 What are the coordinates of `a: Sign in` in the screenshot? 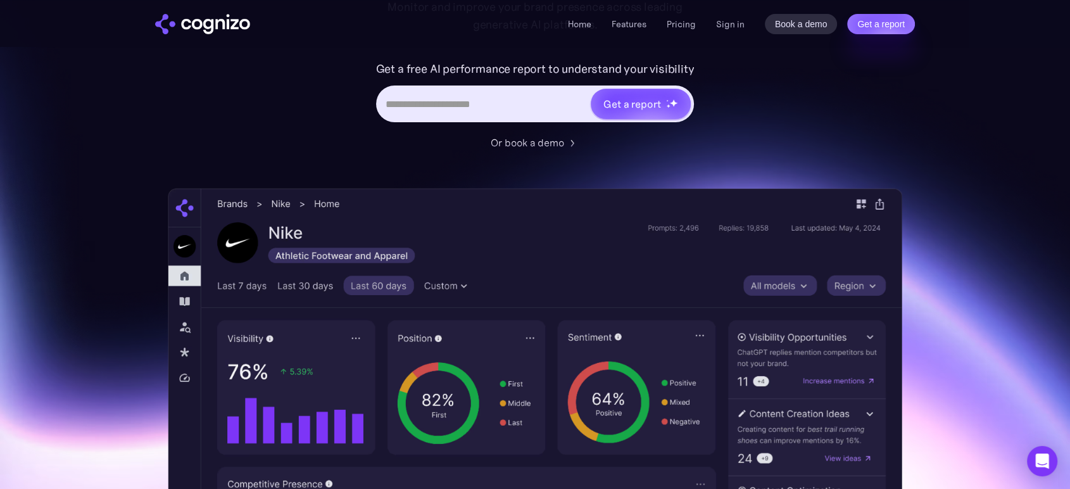 It's located at (730, 24).